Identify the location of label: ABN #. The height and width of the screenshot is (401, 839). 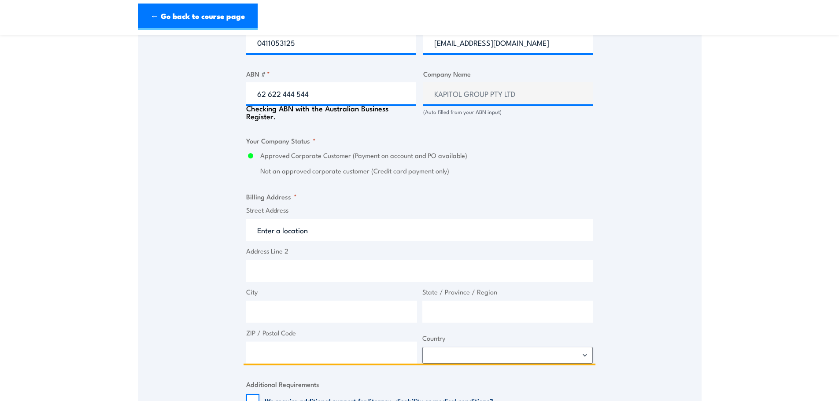
(331, 74).